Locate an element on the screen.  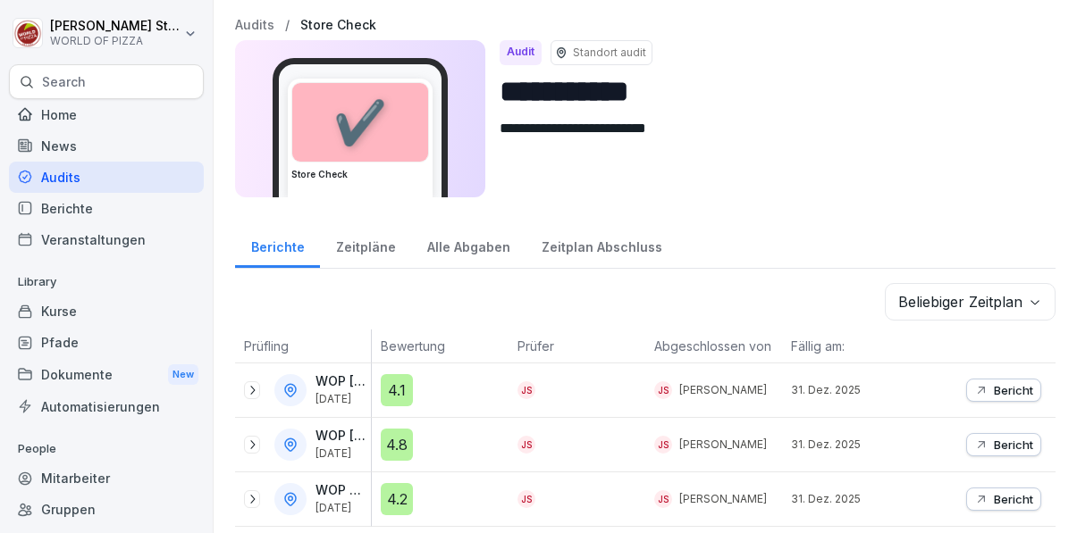
div: 4.8 is located at coordinates (397, 445).